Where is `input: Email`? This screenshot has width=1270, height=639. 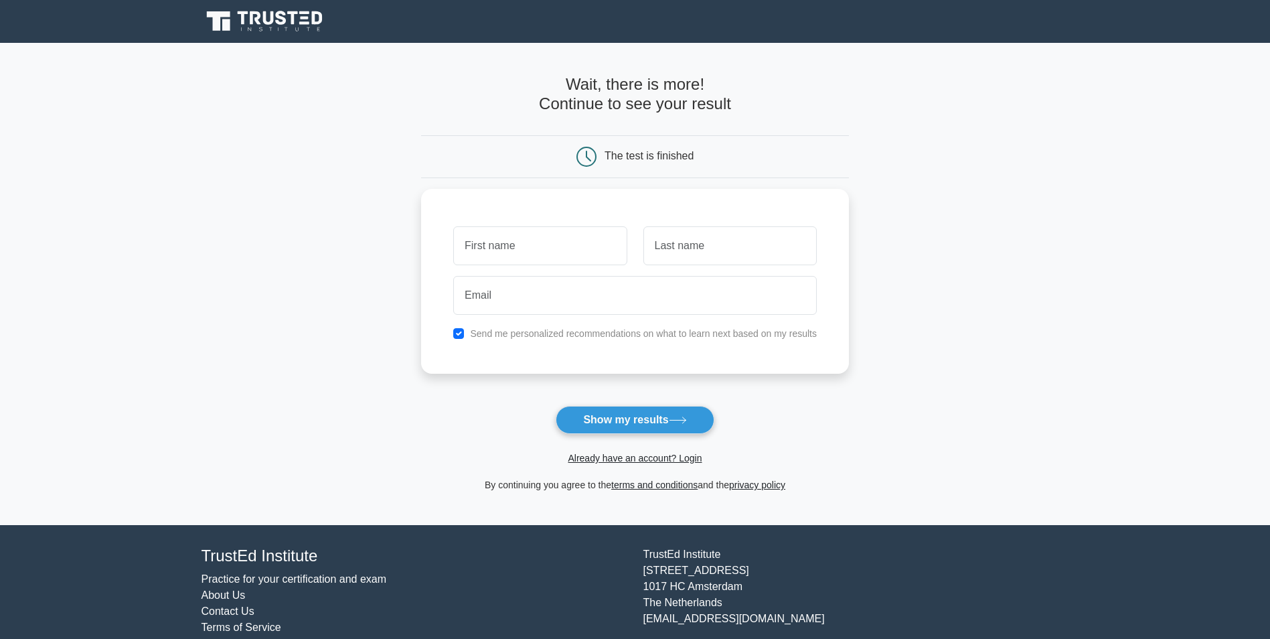 input: Email is located at coordinates (635, 295).